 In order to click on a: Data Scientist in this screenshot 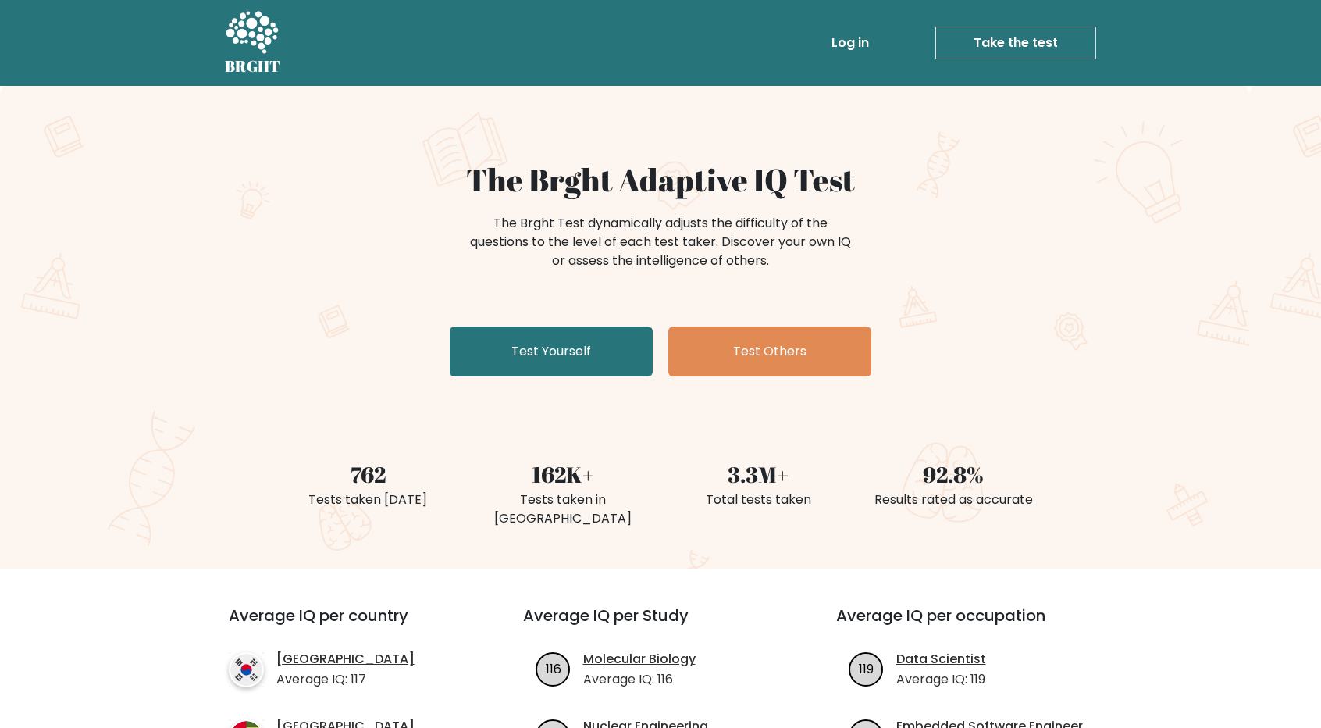, I will do `click(941, 659)`.